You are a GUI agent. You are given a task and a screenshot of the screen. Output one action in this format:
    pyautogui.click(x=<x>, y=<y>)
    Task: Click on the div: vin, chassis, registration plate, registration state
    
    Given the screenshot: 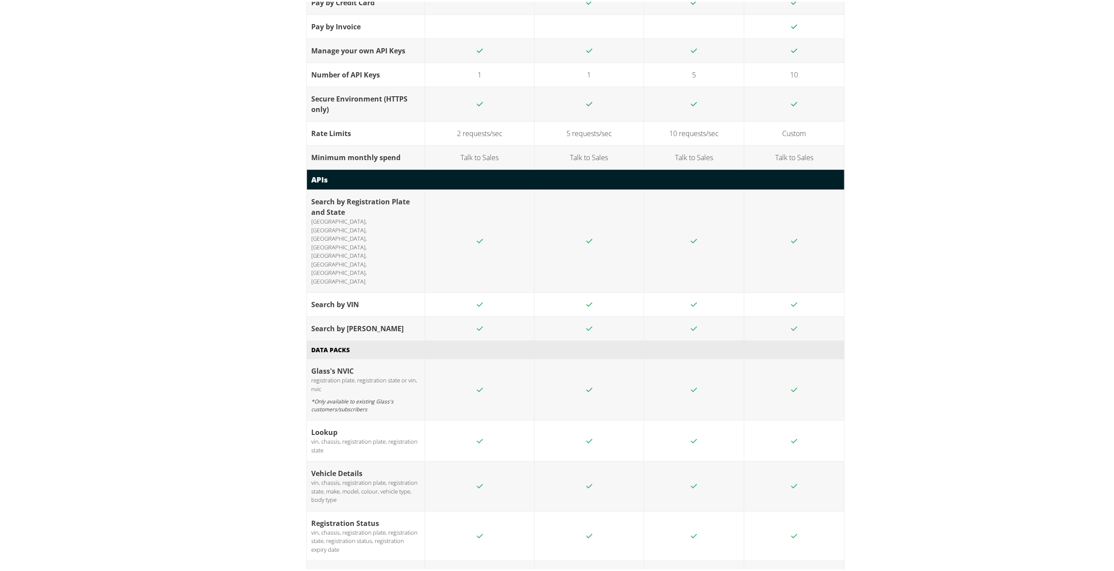 What is the action you would take?
    pyautogui.click(x=365, y=444)
    